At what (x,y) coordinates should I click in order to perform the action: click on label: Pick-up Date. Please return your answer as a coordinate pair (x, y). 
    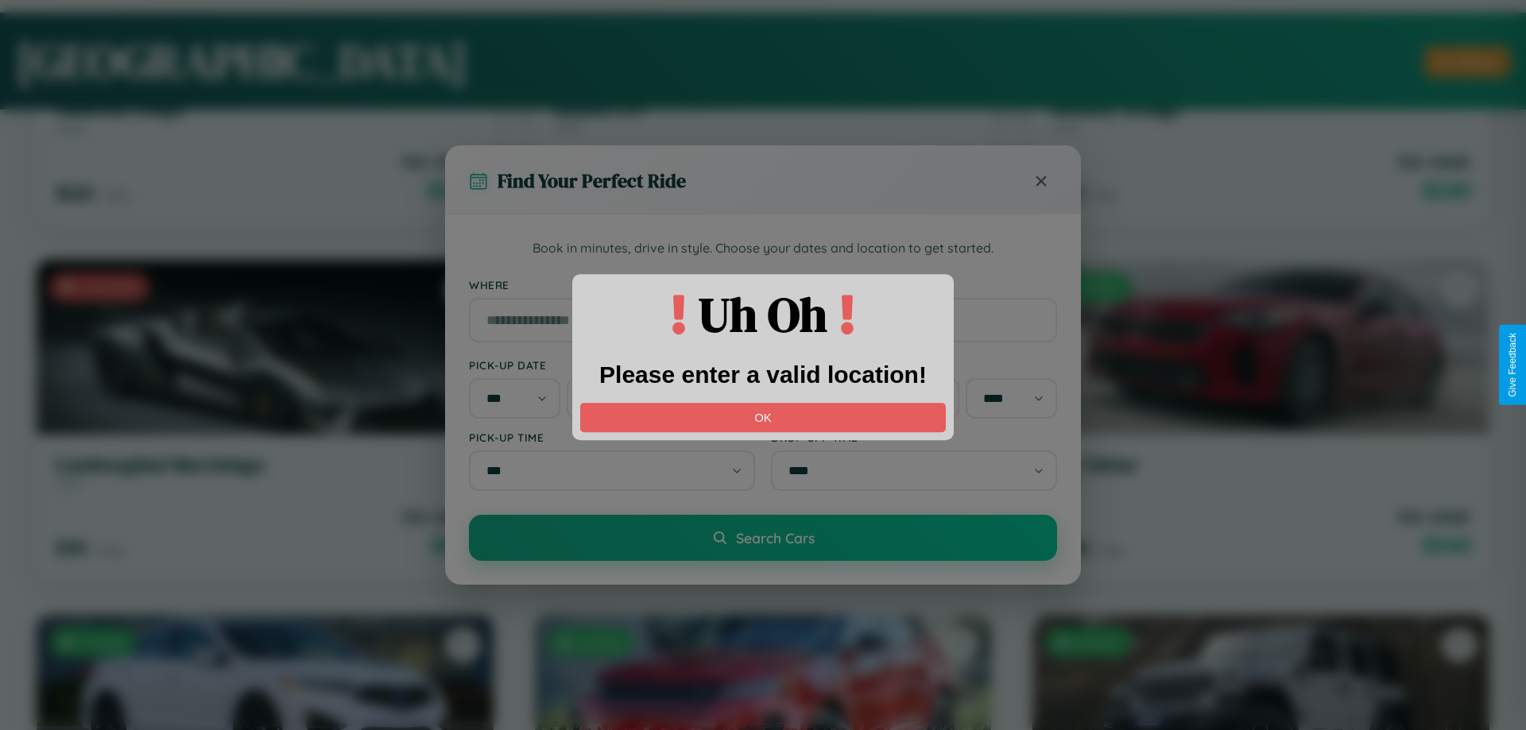
    Looking at the image, I should click on (612, 365).